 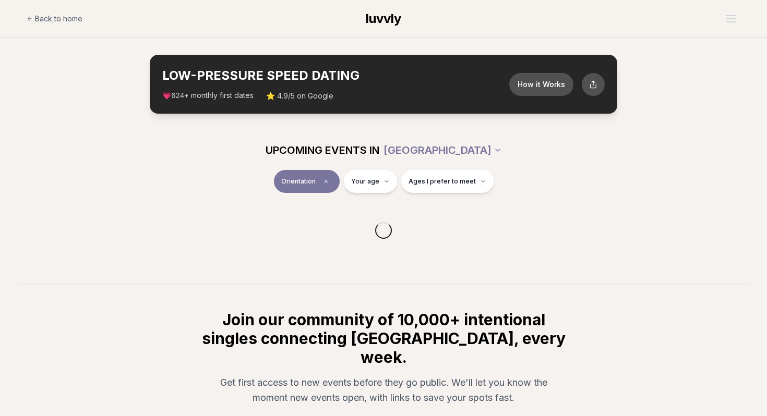 I want to click on h2: LOW-PRESSURE SPEED DATING, so click(x=335, y=76).